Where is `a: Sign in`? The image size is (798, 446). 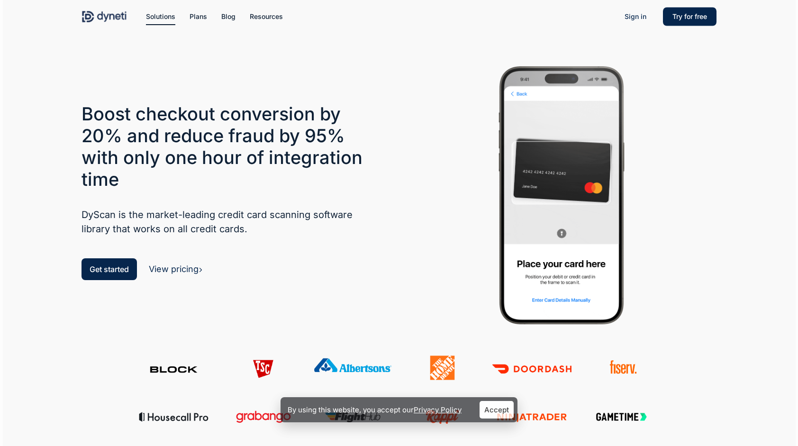
a: Sign in is located at coordinates (635, 17).